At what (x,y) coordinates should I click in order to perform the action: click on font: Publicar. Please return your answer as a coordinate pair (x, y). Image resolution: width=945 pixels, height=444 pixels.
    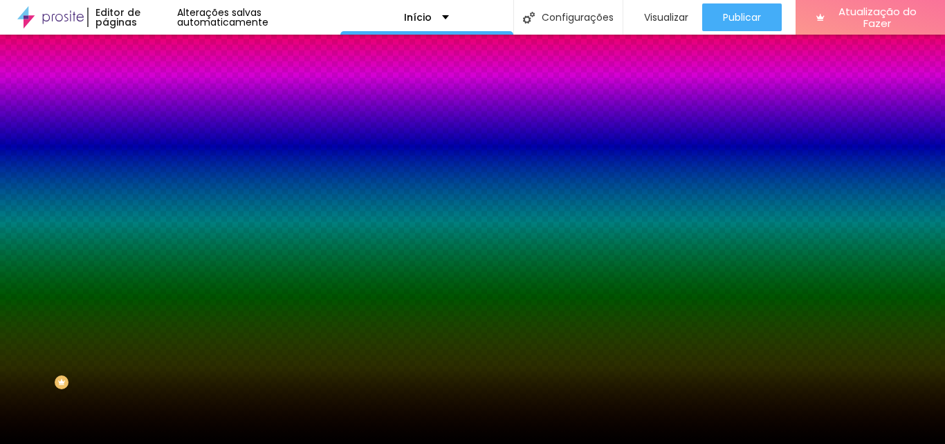
    Looking at the image, I should click on (742, 17).